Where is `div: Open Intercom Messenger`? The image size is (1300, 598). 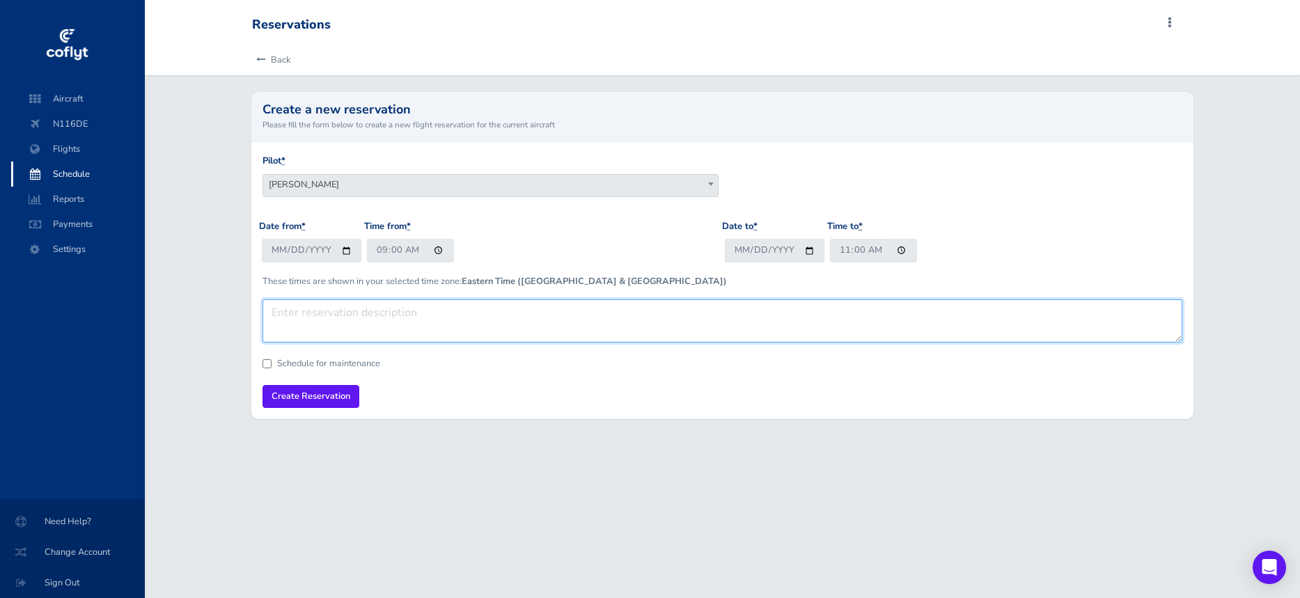
div: Open Intercom Messenger is located at coordinates (1269, 567).